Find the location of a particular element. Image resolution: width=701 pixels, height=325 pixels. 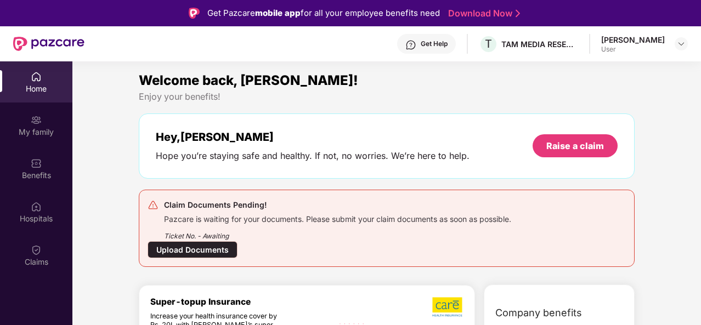

img: svg+xml;base64,PHN2ZyBpZD0iQ2xhaW0iIHhtbG5zPSJodHRwOi8vd3d3LnczLm9yZy8yMDAwL3N2ZyIgd2lkdGg9IjIwIi... is located at coordinates (36, 250).